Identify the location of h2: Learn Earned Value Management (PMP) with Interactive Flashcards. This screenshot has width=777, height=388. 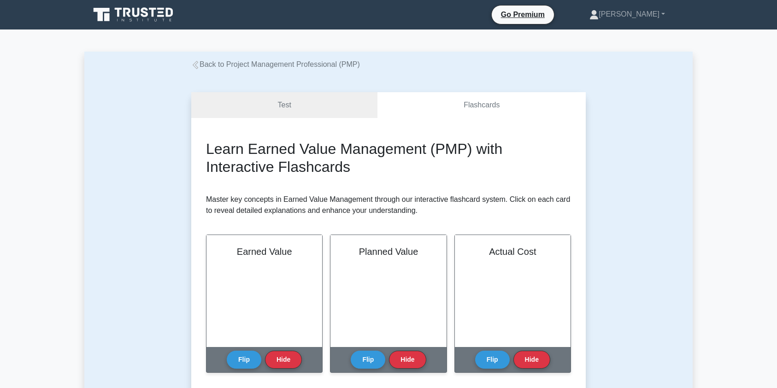
(388, 158).